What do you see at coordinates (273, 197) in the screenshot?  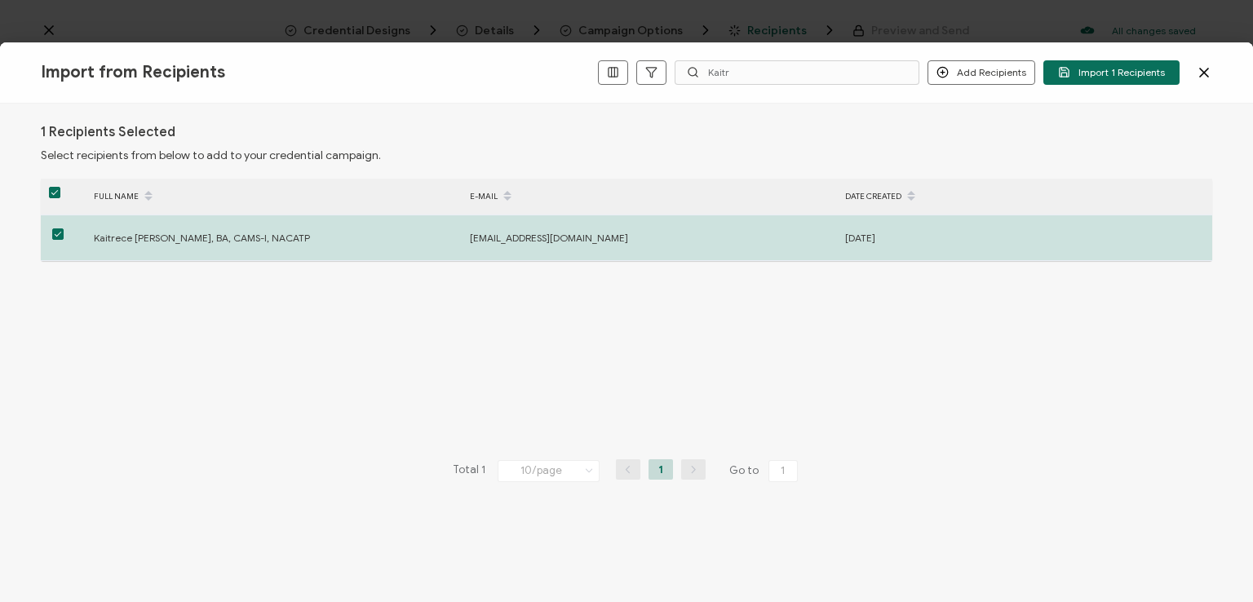 I see `div: FULL NAME` at bounding box center [273, 197].